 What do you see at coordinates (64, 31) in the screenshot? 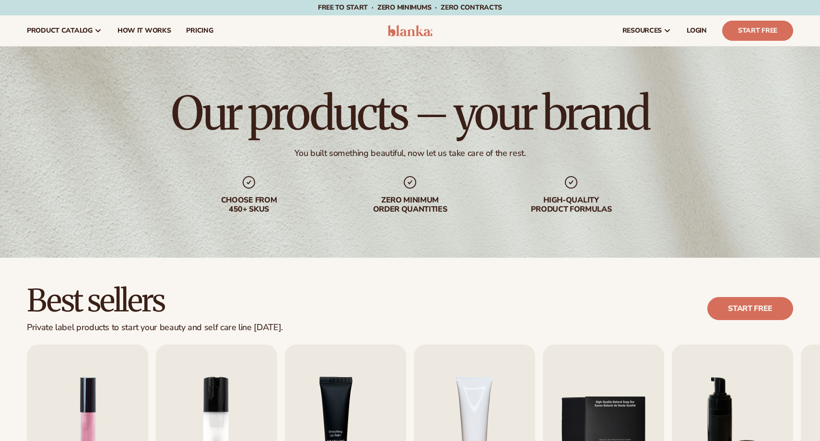
I see `a: product catalog` at bounding box center [64, 31].